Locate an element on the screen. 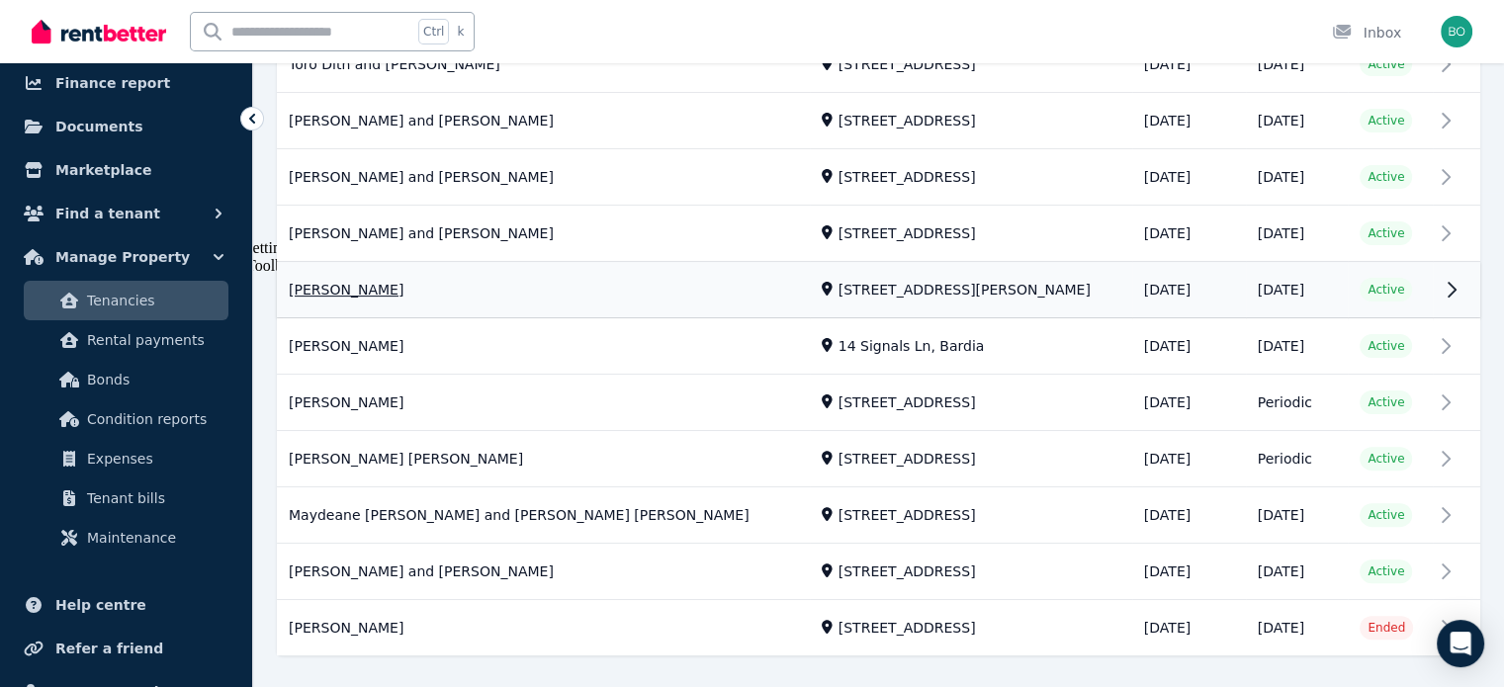  a: Maintenance is located at coordinates (126, 538).